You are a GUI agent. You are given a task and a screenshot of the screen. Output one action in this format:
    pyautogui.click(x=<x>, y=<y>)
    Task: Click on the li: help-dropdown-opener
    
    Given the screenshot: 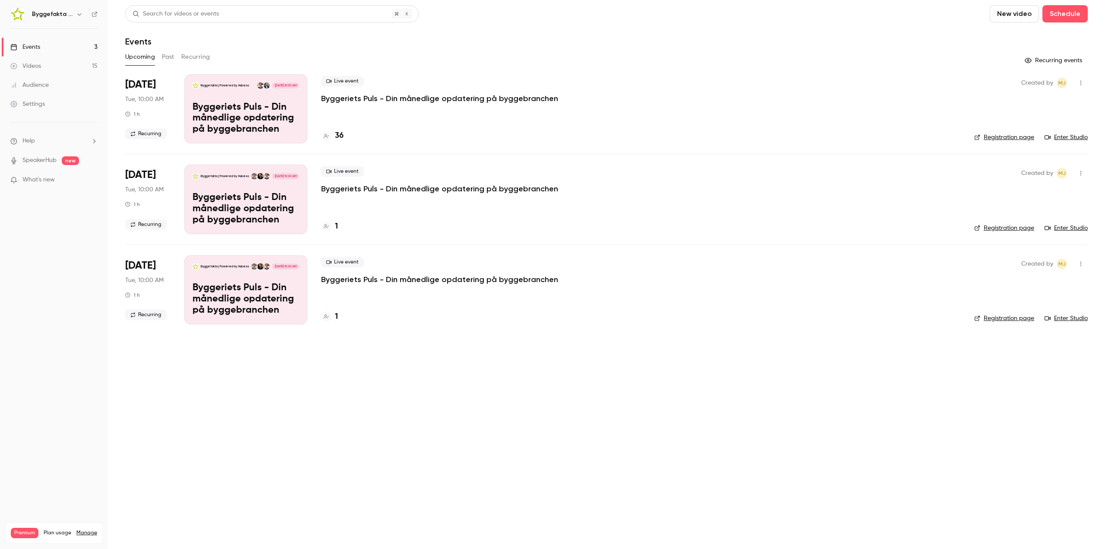 What is the action you would take?
    pyautogui.click(x=54, y=141)
    